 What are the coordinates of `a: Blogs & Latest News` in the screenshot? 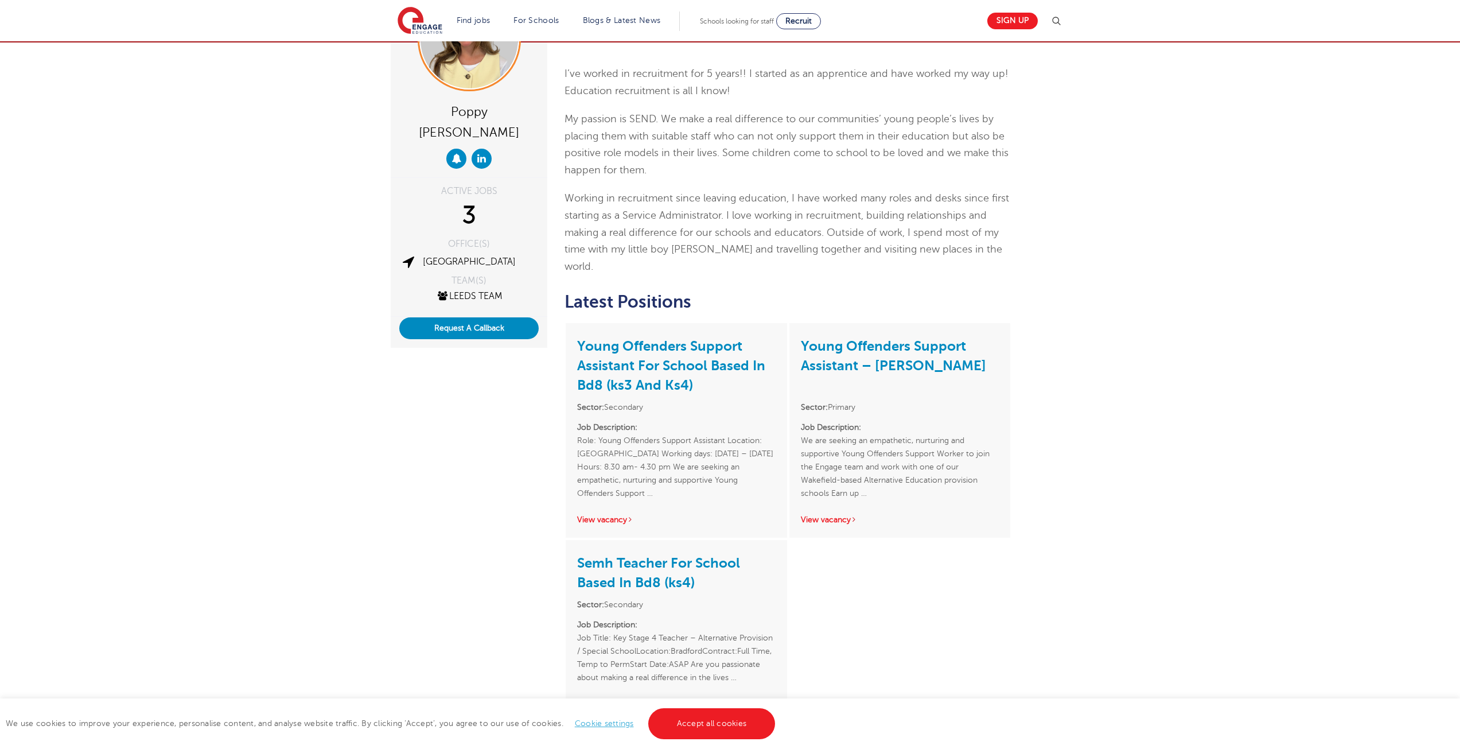 It's located at (622, 20).